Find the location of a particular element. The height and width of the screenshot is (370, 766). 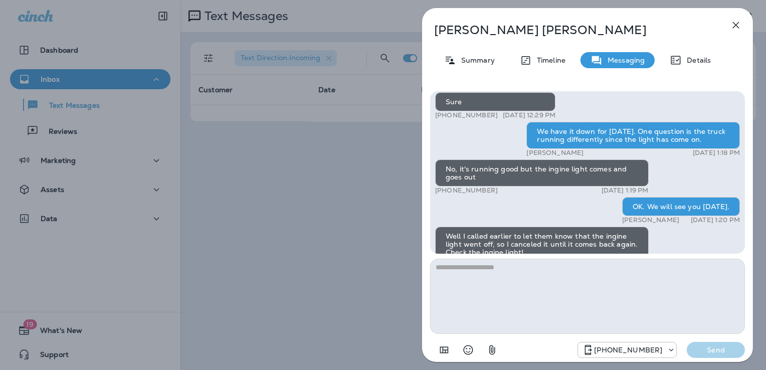

button: Add in a premade template is located at coordinates (444, 350).